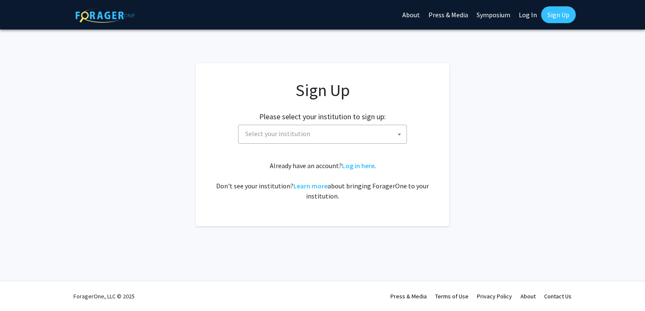 The width and height of the screenshot is (645, 311). Describe the element at coordinates (358, 166) in the screenshot. I see `a: Log in here` at that location.